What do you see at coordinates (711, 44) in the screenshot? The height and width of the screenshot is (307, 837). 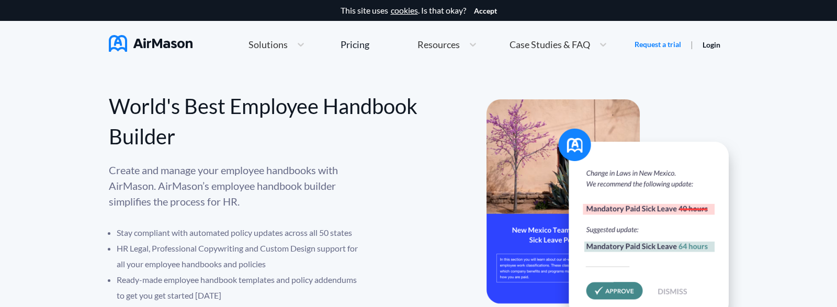 I see `a: Login` at bounding box center [711, 44].